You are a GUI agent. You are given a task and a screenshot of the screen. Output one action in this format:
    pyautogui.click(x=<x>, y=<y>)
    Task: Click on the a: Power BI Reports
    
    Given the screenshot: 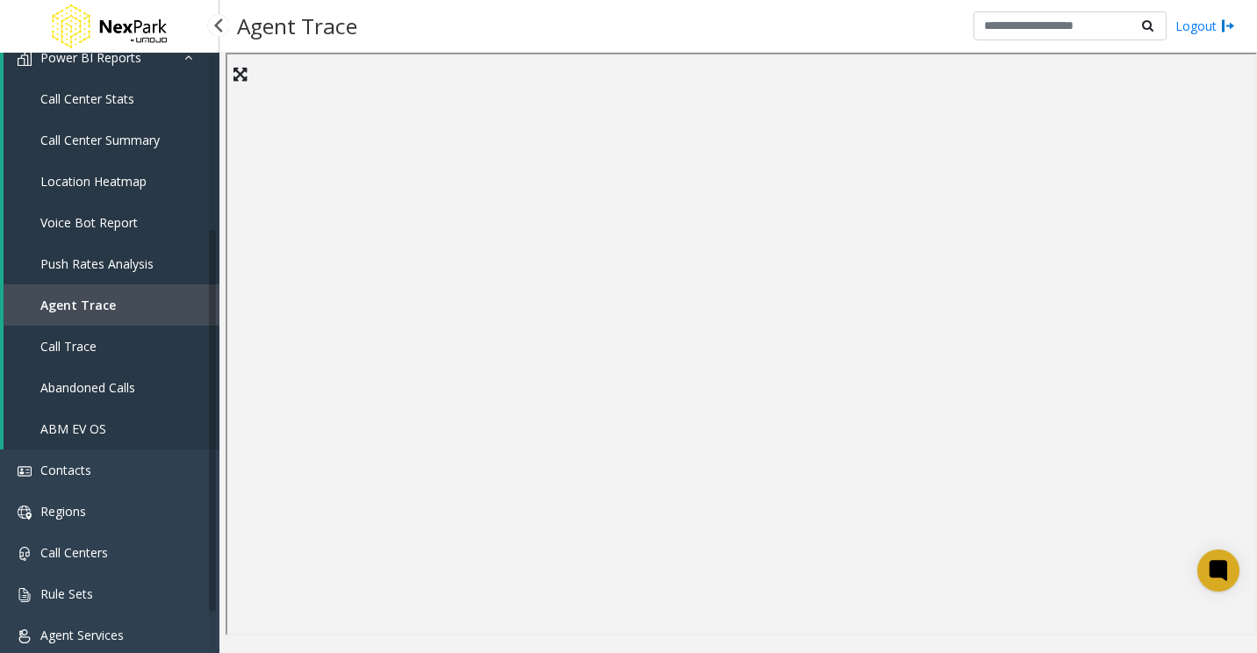 What is the action you would take?
    pyautogui.click(x=112, y=57)
    